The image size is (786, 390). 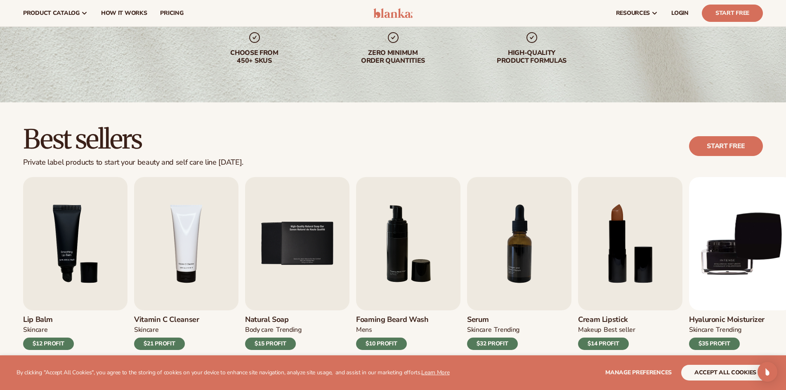 What do you see at coordinates (532, 57) in the screenshot?
I see `div: High-quality product formulas` at bounding box center [532, 57].